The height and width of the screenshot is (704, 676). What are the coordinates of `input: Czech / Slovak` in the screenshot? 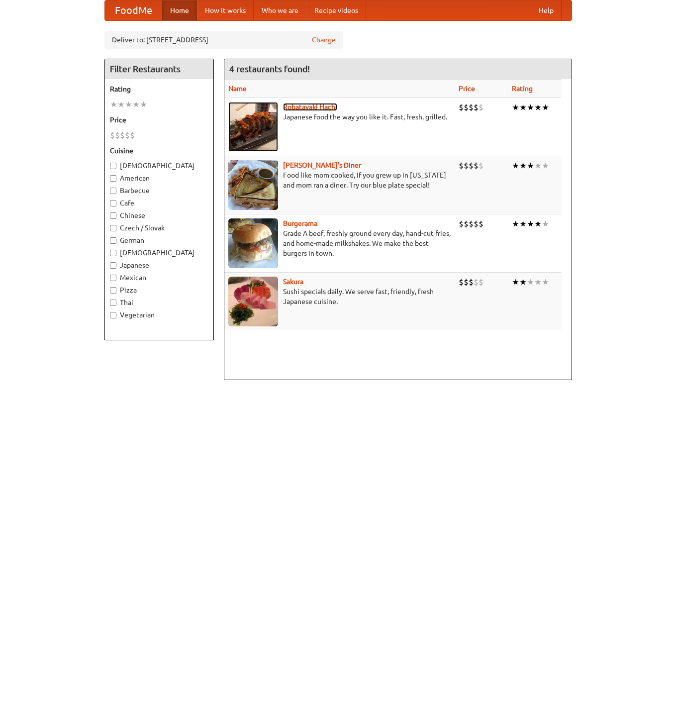 It's located at (113, 228).